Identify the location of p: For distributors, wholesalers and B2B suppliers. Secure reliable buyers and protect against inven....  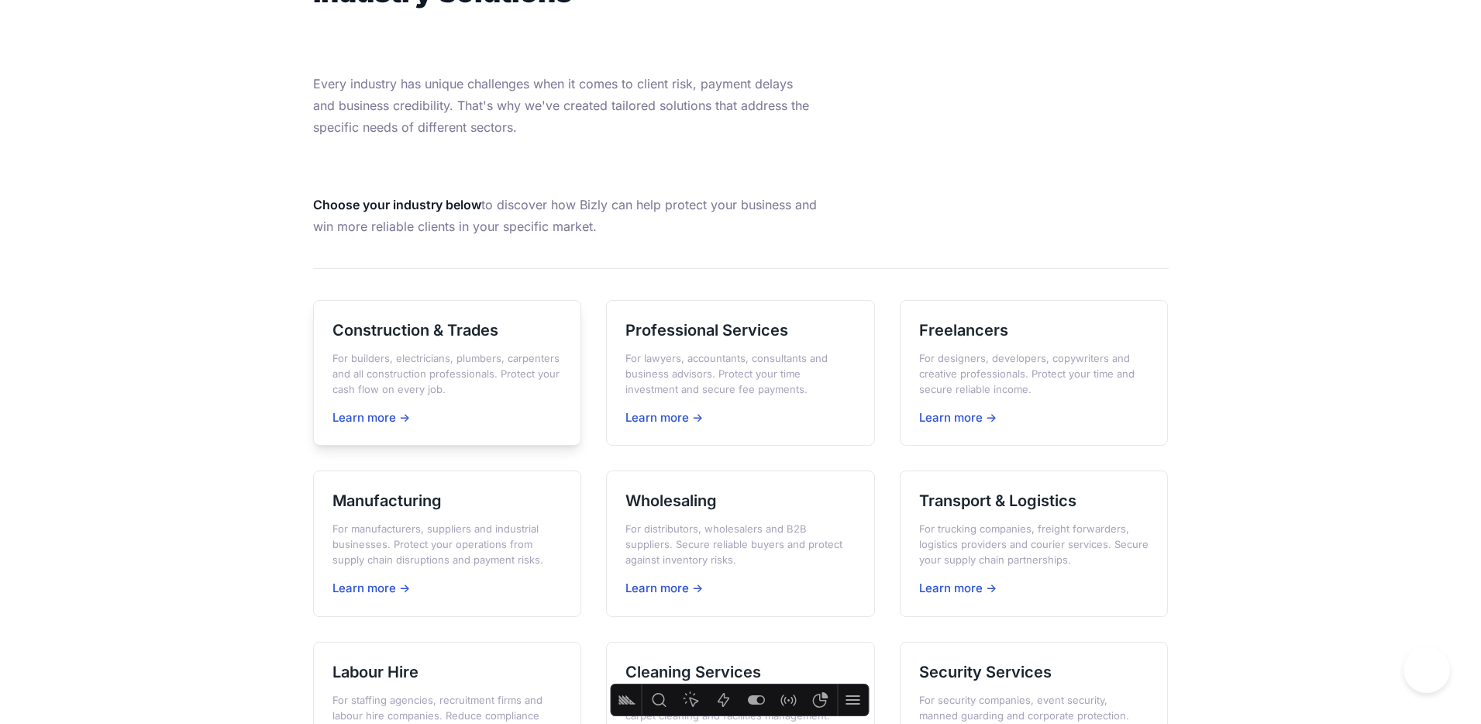
(740, 544).